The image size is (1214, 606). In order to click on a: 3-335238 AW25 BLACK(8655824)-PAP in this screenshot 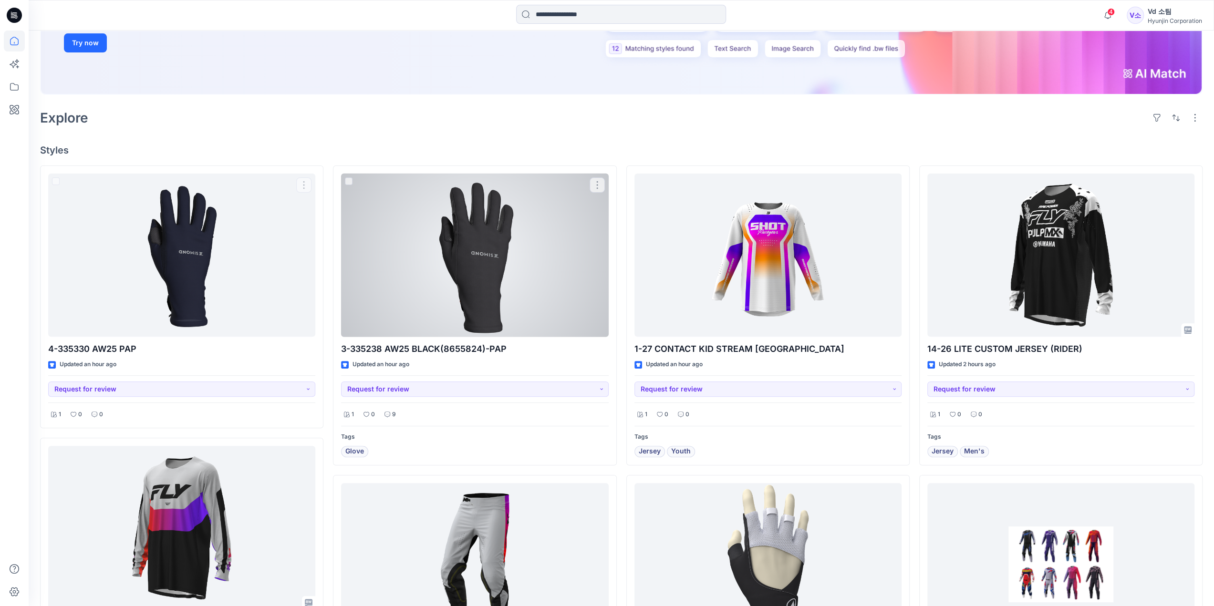, I will do `click(474, 255)`.